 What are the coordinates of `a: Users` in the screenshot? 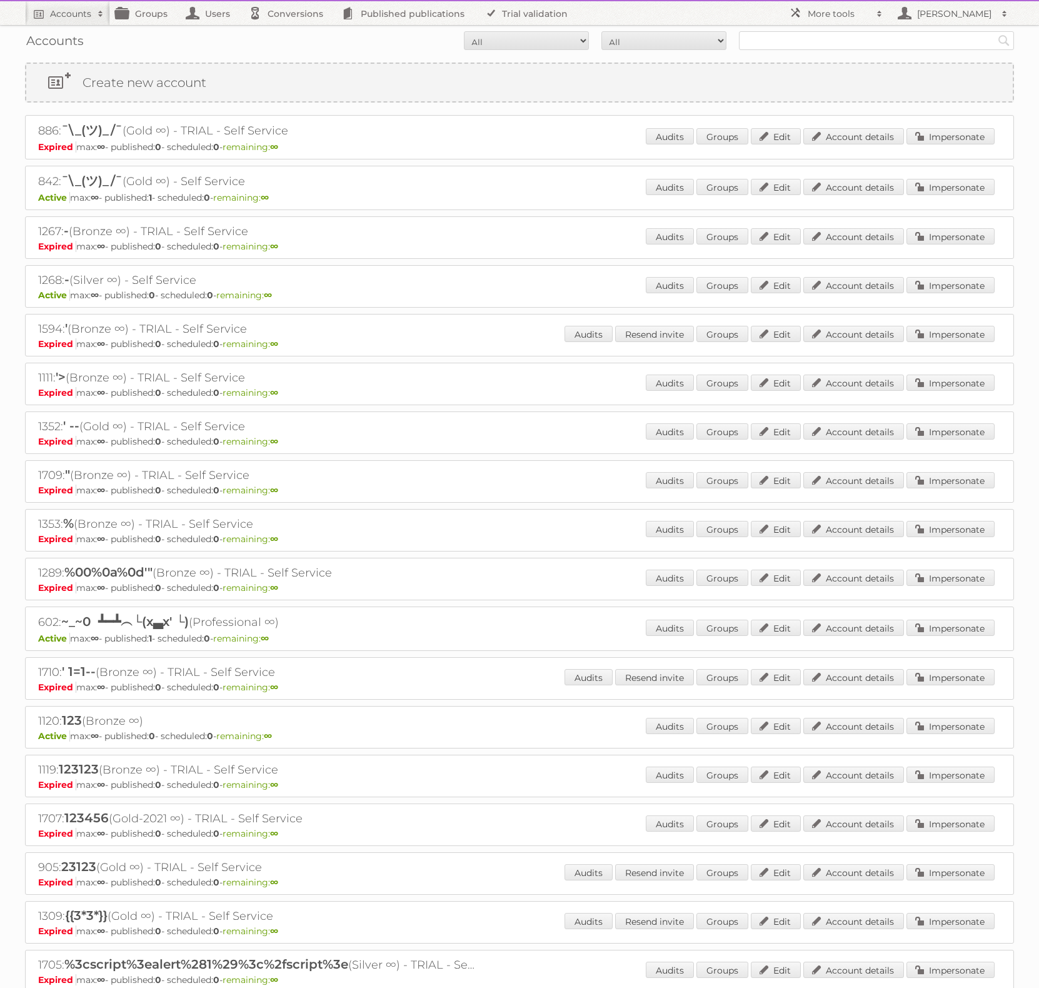 It's located at (211, 13).